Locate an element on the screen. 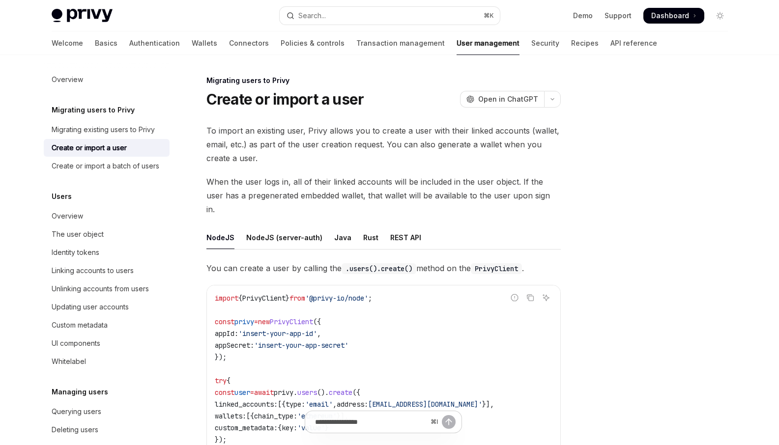  div: Identity tokens is located at coordinates (75, 253).